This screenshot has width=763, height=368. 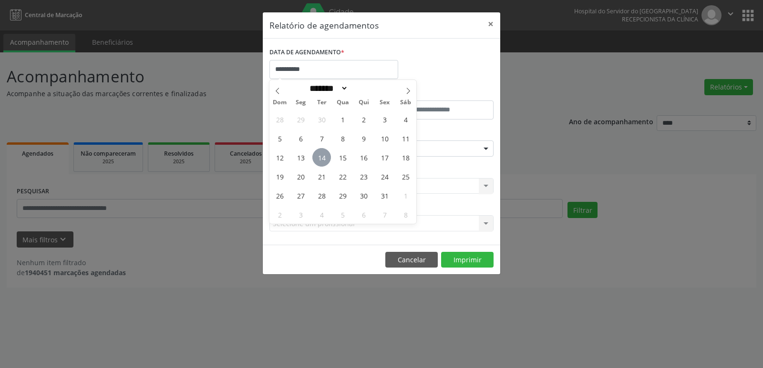 What do you see at coordinates (322, 102) in the screenshot?
I see `span: Ter` at bounding box center [322, 102].